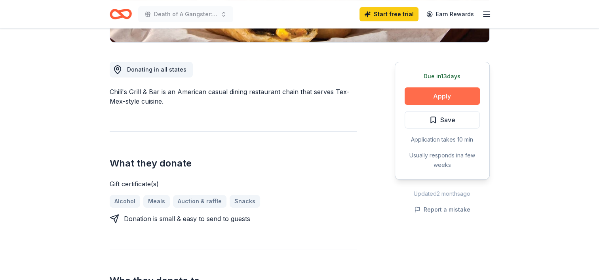  Describe the element at coordinates (442, 210) in the screenshot. I see `button: Report a mistake` at that location.